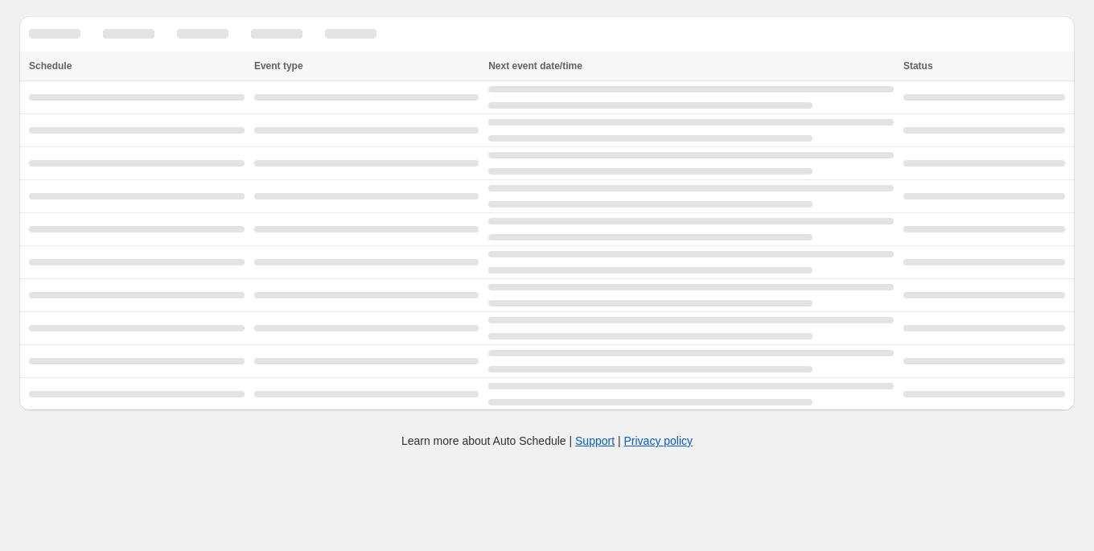 This screenshot has width=1094, height=551. Describe the element at coordinates (547, 441) in the screenshot. I see `p: Learn more about Auto Schedule | |` at that location.